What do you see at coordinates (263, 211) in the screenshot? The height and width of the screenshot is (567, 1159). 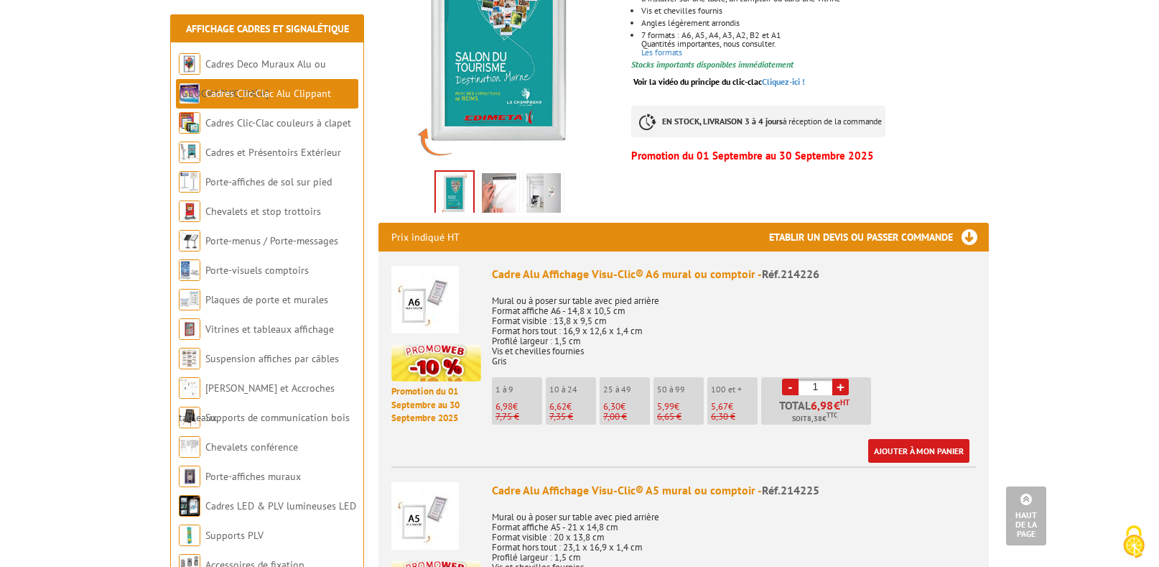 I see `a: Chevalets et stop trottoirs` at bounding box center [263, 211].